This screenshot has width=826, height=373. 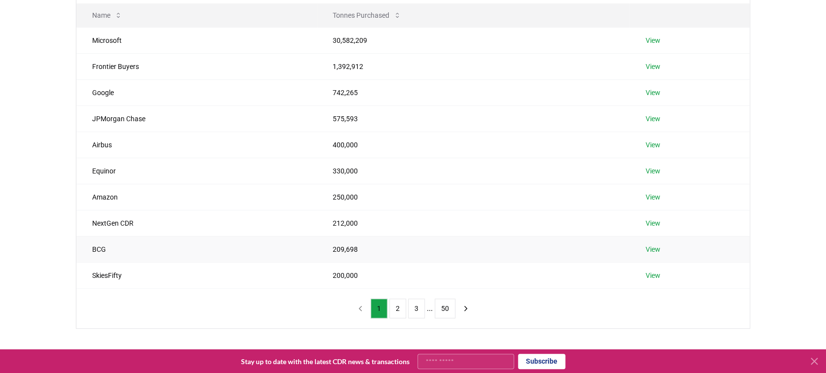 I want to click on button: Tonnes Purchased, so click(x=367, y=15).